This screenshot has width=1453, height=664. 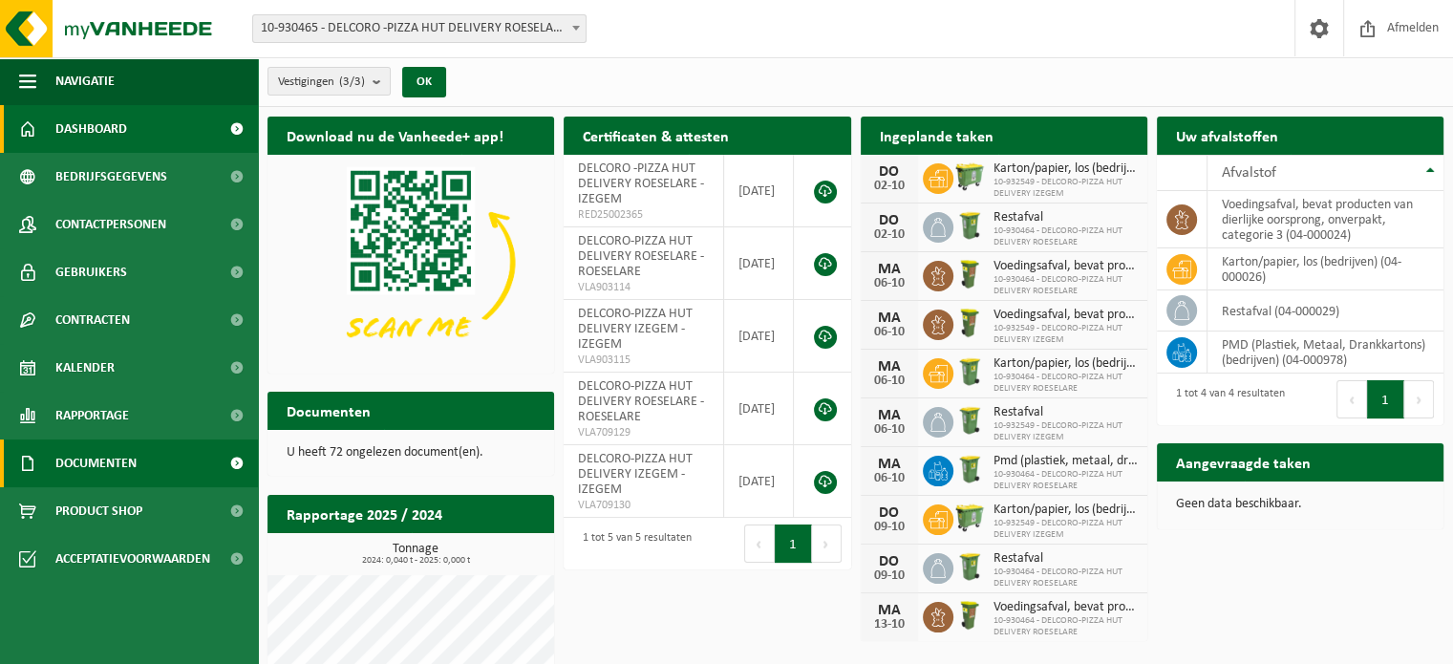 What do you see at coordinates (643, 360) in the screenshot?
I see `span: VLA903115` at bounding box center [643, 360].